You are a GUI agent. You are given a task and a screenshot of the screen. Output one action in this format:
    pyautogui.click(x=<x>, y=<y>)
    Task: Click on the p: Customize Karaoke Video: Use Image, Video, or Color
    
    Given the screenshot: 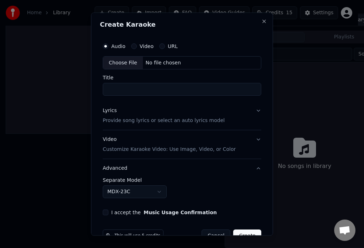 What is the action you would take?
    pyautogui.click(x=169, y=150)
    